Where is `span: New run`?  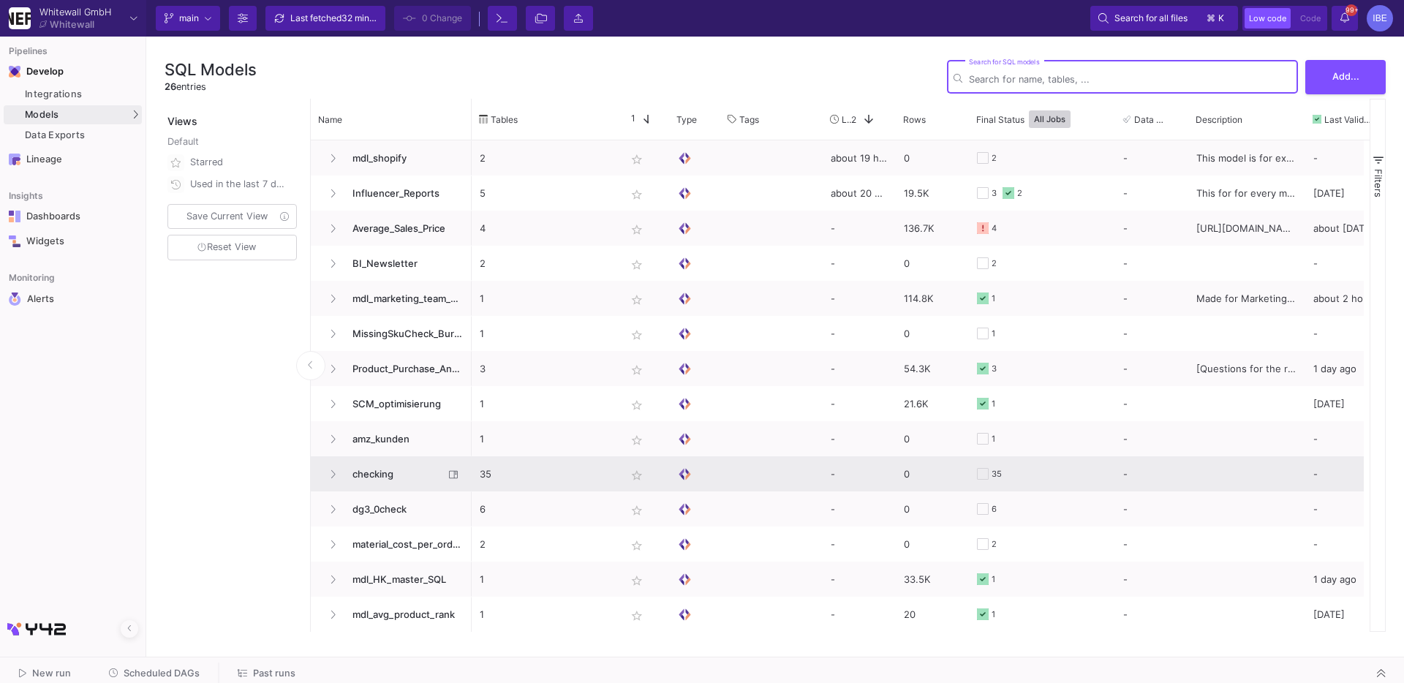 span: New run is located at coordinates (51, 673).